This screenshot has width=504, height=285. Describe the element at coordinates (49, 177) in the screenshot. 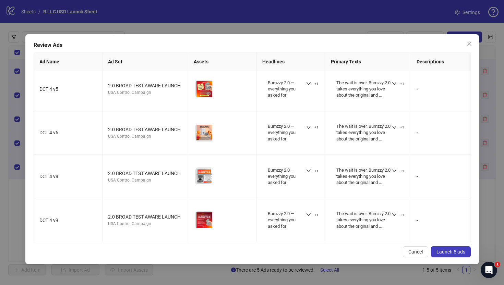

I see `span: DCT 4 v8` at that location.